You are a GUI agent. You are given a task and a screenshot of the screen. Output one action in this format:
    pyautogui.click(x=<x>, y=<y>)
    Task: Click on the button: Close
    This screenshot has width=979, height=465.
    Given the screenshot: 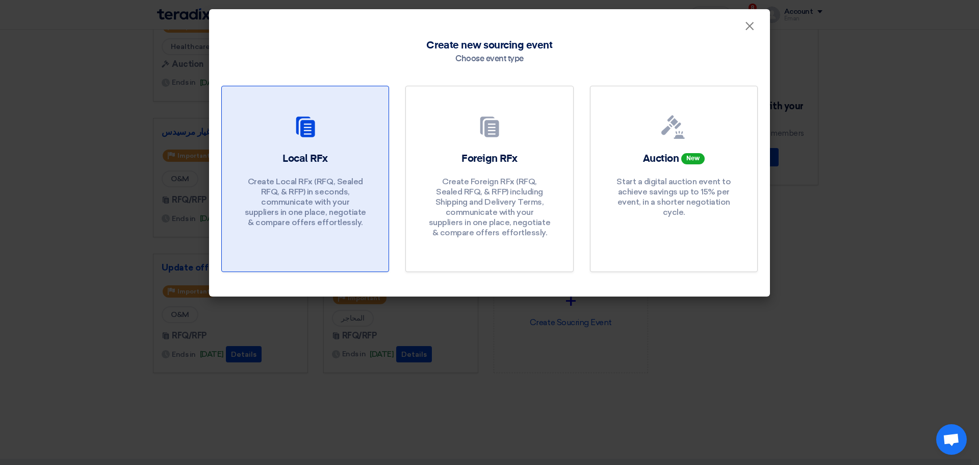 What is the action you would take?
    pyautogui.click(x=750, y=27)
    